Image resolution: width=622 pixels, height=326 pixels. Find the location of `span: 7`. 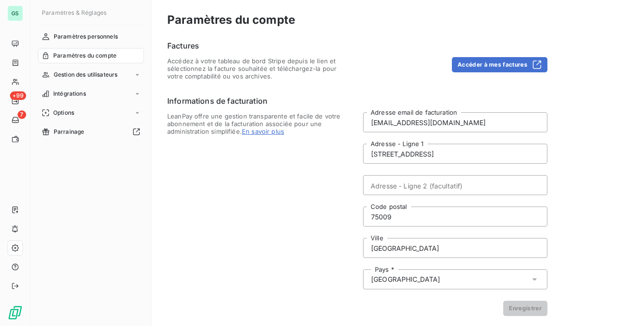

span: 7 is located at coordinates (22, 115).